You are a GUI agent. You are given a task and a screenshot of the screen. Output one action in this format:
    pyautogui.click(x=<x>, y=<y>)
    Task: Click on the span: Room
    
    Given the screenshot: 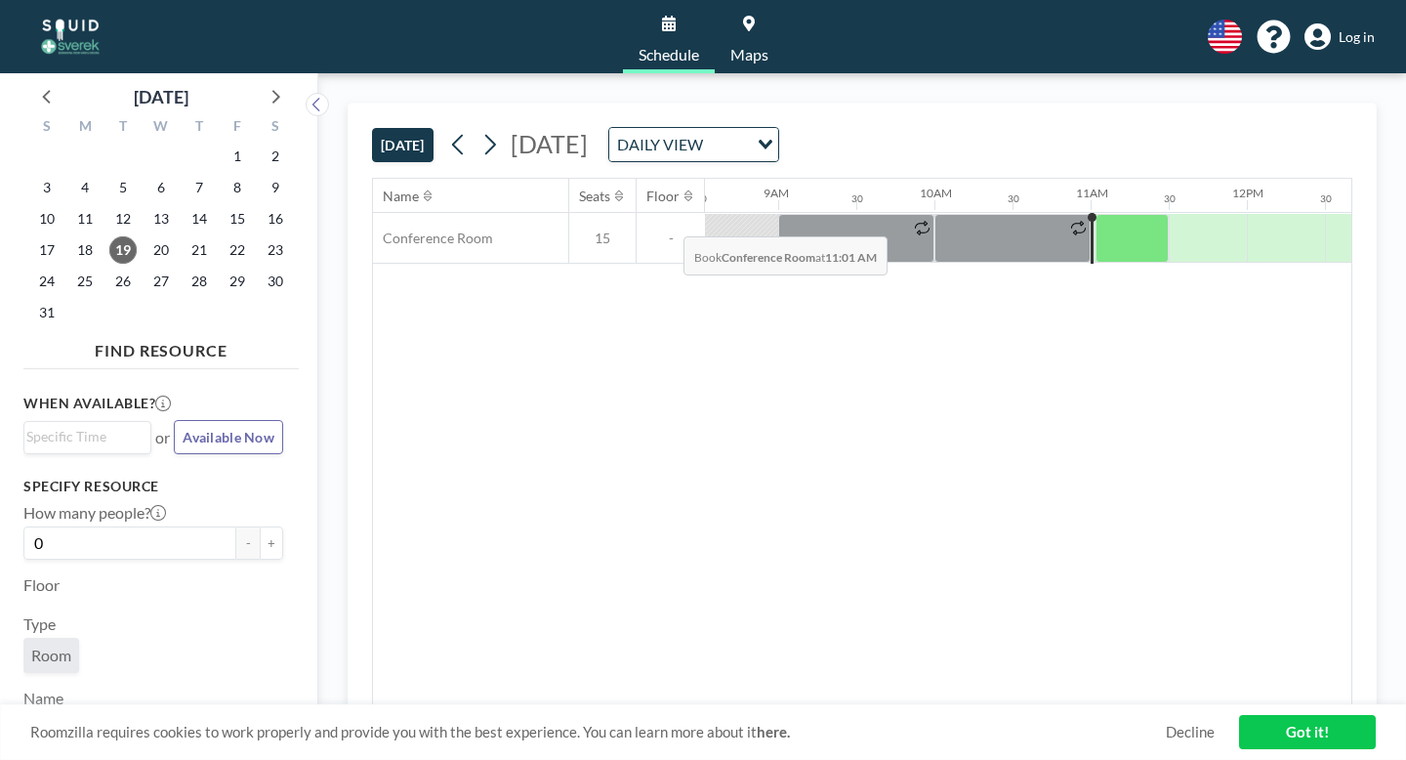 What is the action you would take?
    pyautogui.click(x=51, y=655)
    